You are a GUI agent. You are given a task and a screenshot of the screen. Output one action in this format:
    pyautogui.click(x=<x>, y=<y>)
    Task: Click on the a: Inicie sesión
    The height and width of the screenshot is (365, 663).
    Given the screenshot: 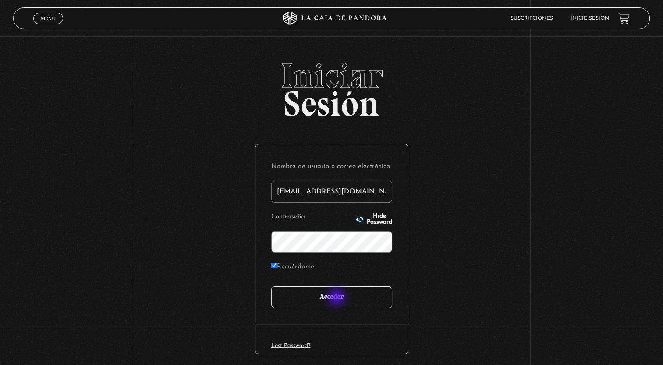 What is the action you would take?
    pyautogui.click(x=590, y=18)
    